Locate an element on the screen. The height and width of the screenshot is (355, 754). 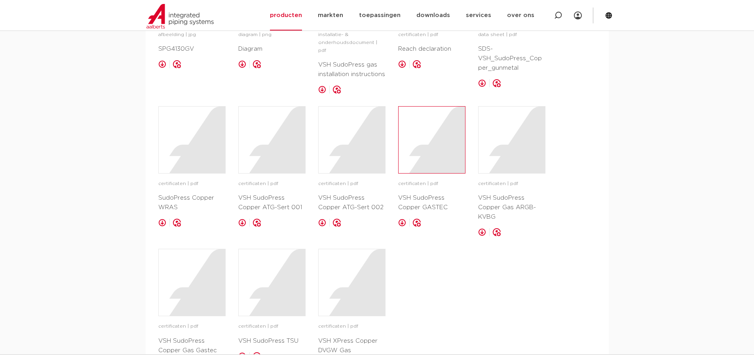
p: VSH SudoPress Copper Gas ARGB-KVBG is located at coordinates (512, 208).